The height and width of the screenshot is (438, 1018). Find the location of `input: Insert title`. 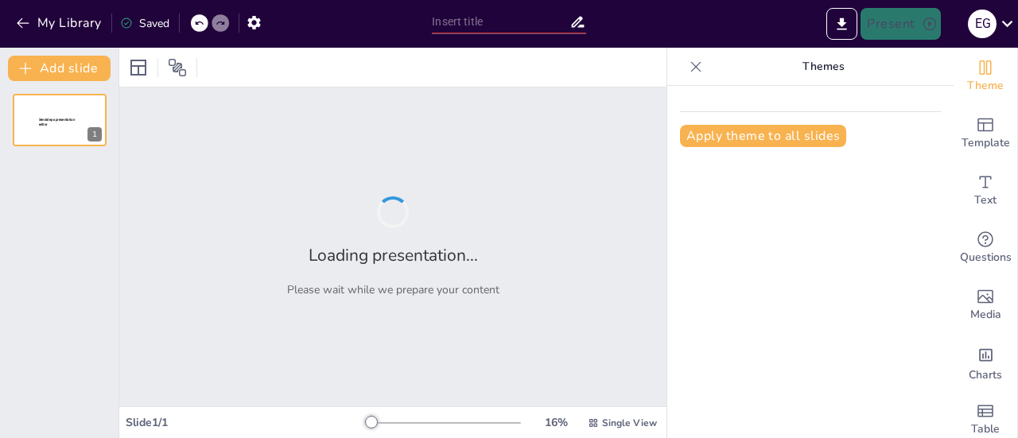

input: Insert title is located at coordinates (500, 21).